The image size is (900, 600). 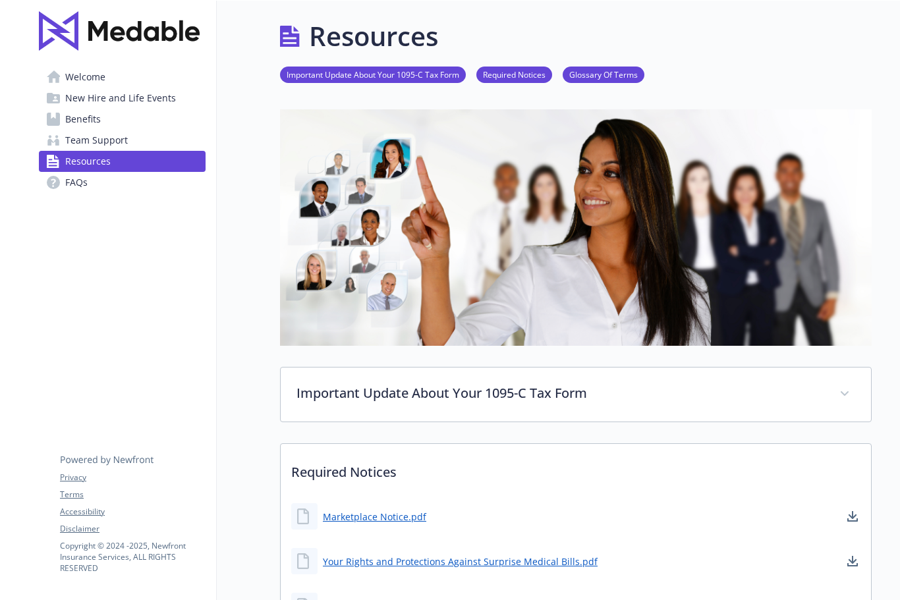 I want to click on span: Resources, so click(x=88, y=161).